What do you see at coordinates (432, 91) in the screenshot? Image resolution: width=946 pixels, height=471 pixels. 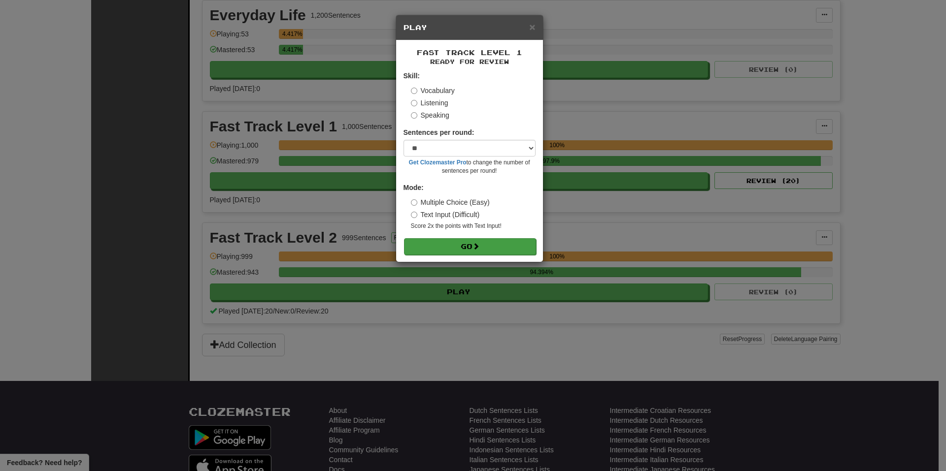 I see `label: Vocabulary` at bounding box center [432, 91].